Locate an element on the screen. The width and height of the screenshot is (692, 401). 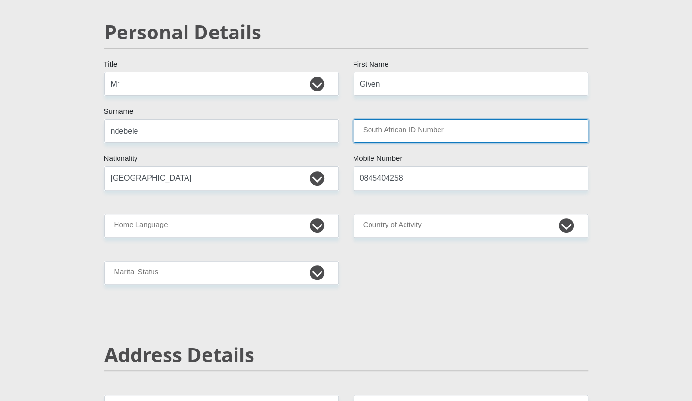
input: First Name is located at coordinates (471, 84).